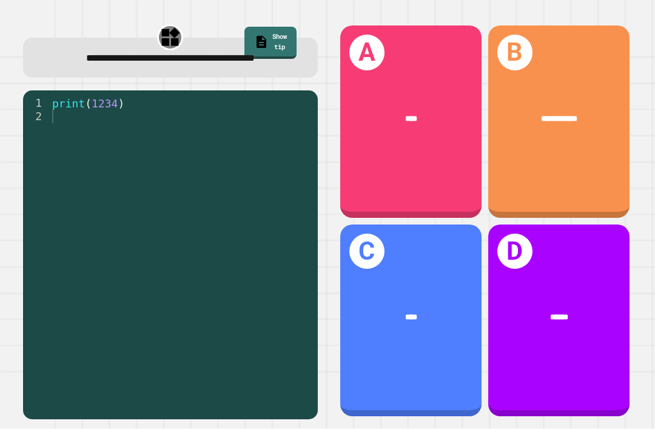 This screenshot has height=429, width=655. What do you see at coordinates (367, 251) in the screenshot?
I see `h1: C` at bounding box center [367, 251].